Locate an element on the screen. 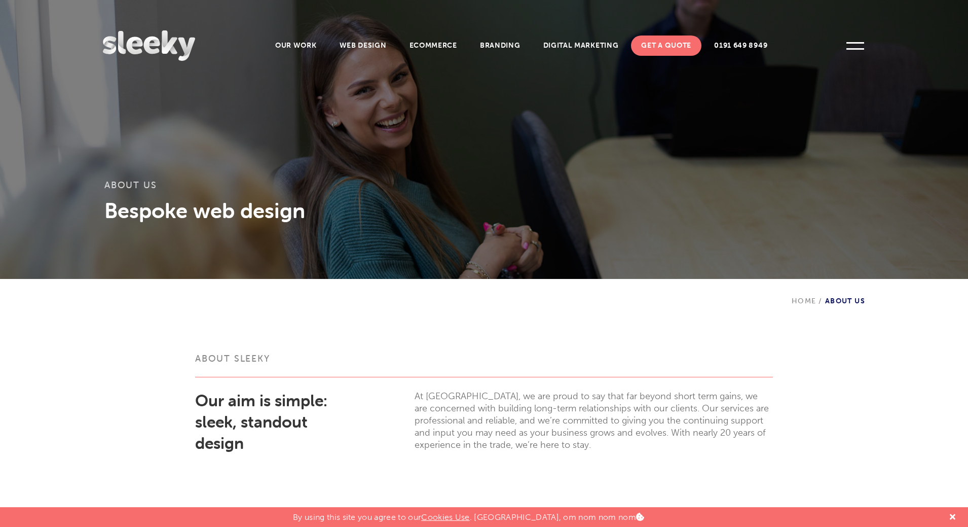 The height and width of the screenshot is (527, 968). h1: About Us is located at coordinates (484, 189).